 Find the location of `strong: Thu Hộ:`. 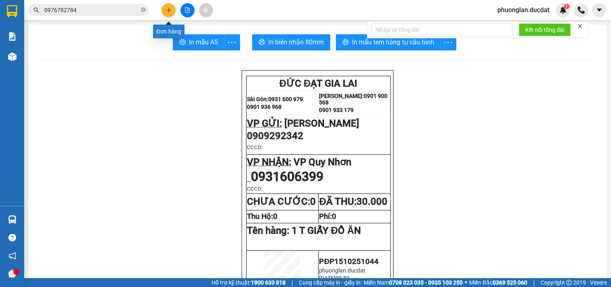

strong: Thu Hộ: is located at coordinates (262, 216).